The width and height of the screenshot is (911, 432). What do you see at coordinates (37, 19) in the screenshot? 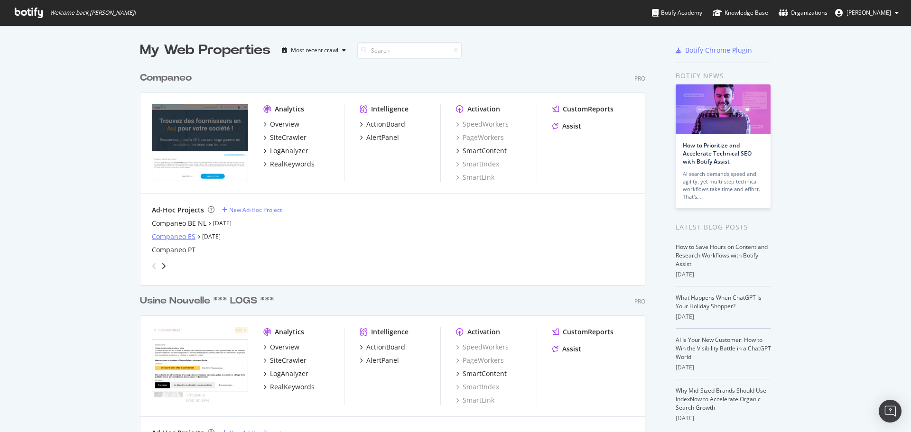
I see `div: v 4.0.25` at bounding box center [37, 19].